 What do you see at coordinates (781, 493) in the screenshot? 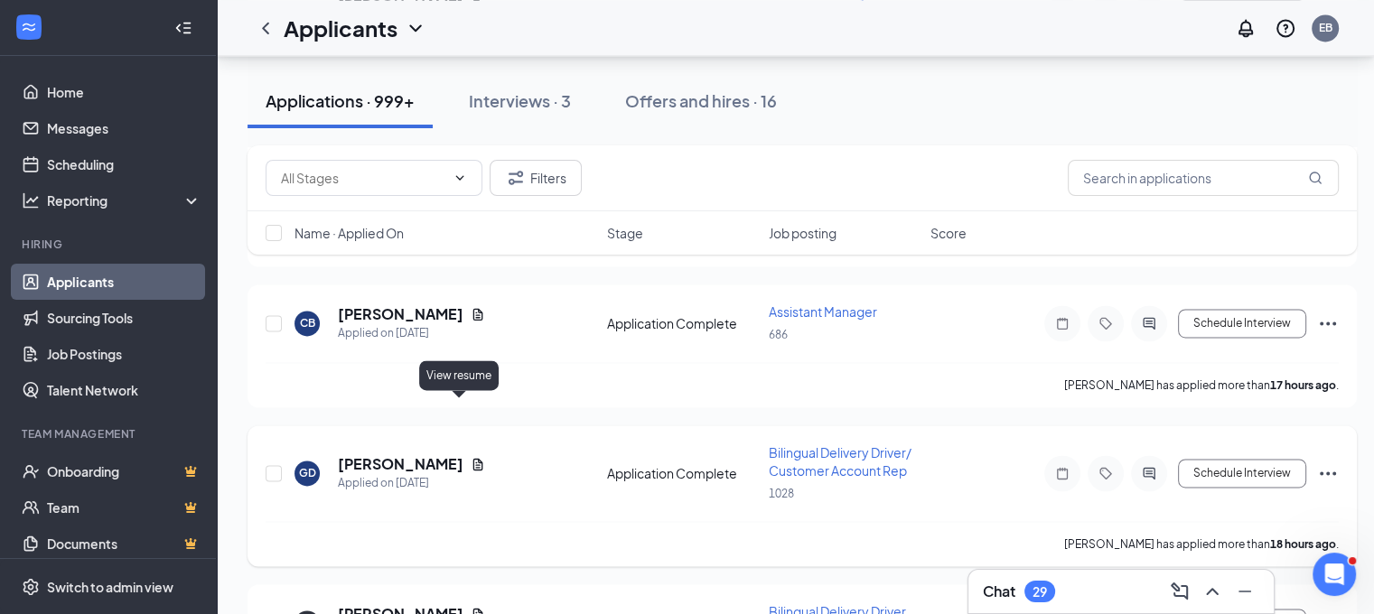
I see `span: 1028` at bounding box center [781, 493].